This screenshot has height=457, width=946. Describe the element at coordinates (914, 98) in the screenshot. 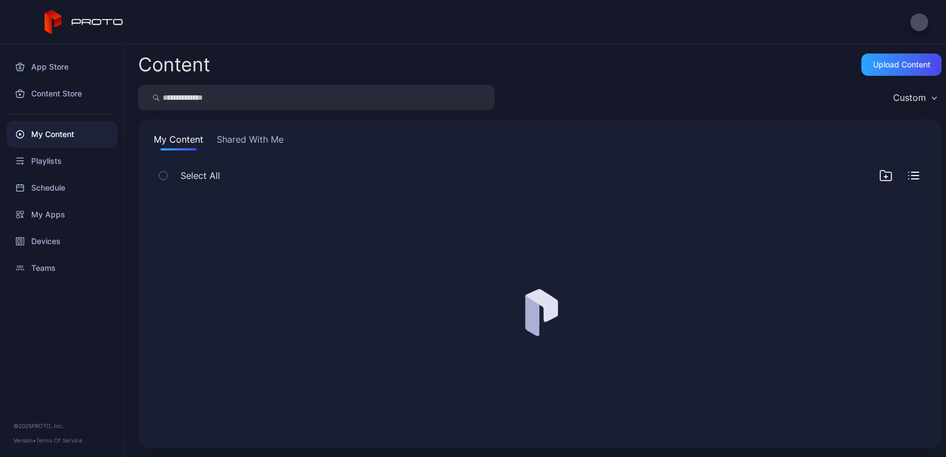

I see `button: Custom` at that location.